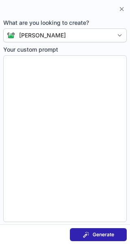  I want to click on button: Generate, so click(99, 235).